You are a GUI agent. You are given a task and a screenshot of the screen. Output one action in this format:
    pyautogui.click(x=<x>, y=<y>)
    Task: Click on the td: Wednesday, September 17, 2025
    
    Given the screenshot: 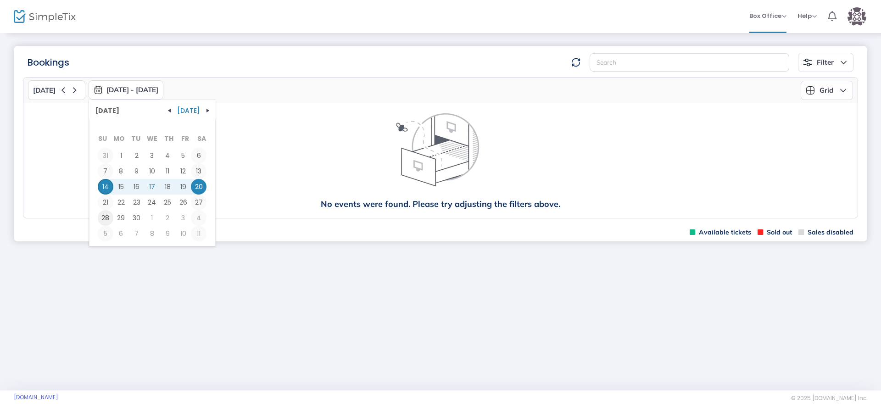 What is the action you would take?
    pyautogui.click(x=152, y=187)
    